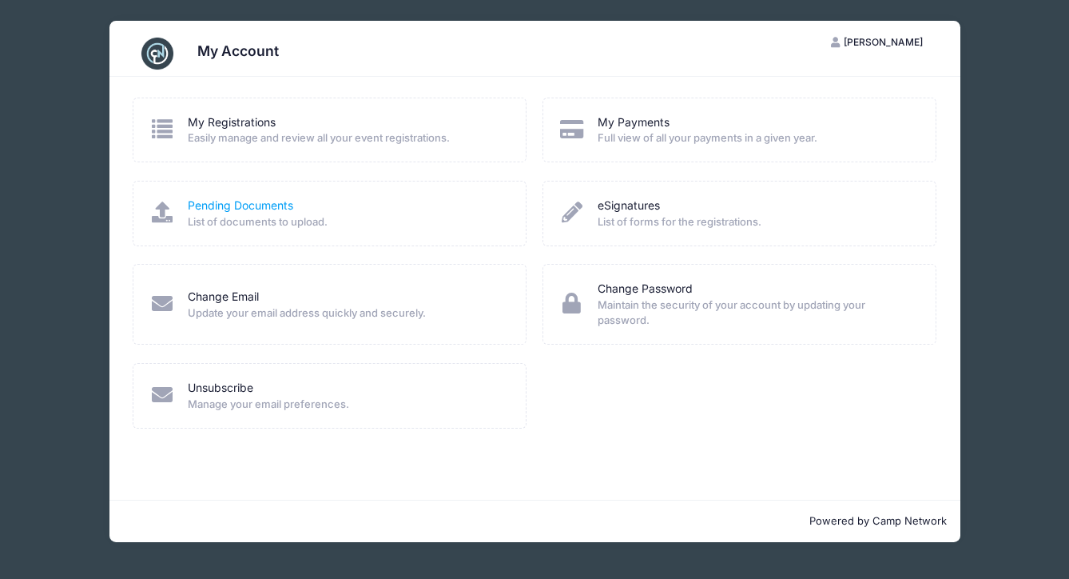 This screenshot has width=1069, height=579. What do you see at coordinates (346, 138) in the screenshot?
I see `span: Easily manage and review all your event registrations.` at bounding box center [346, 138].